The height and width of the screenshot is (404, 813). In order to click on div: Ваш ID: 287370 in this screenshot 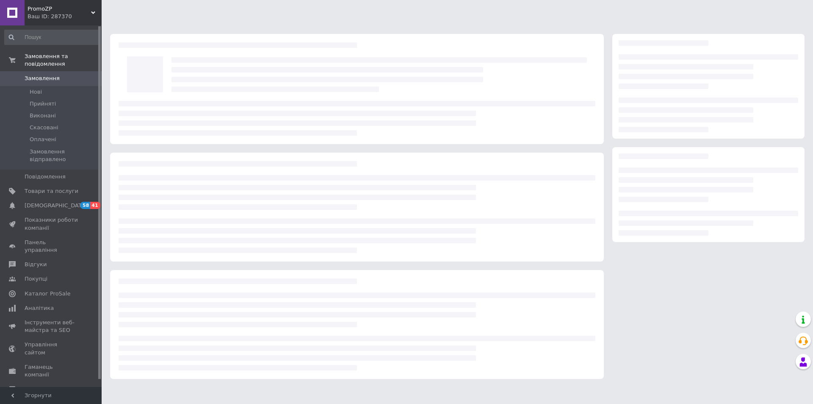, I will do `click(64, 17)`.